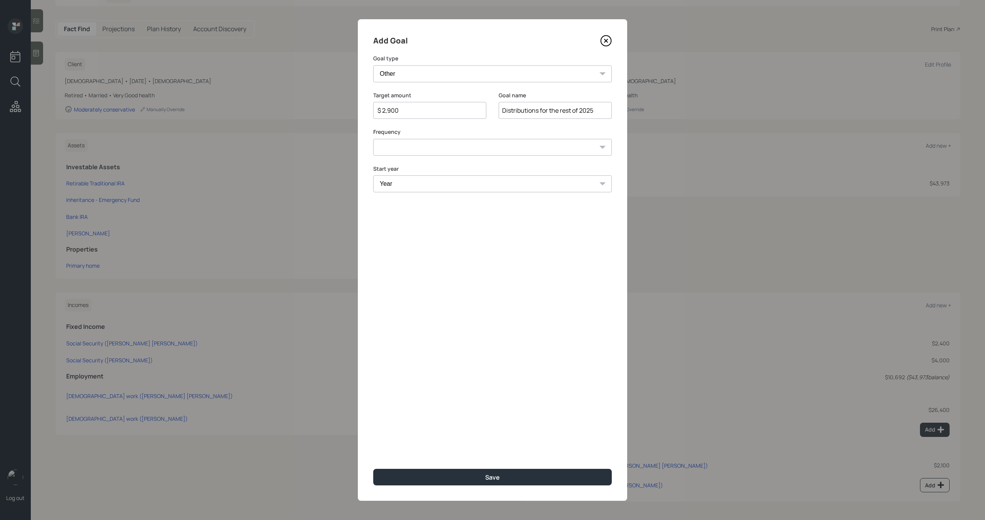  I want to click on label: Target amount, so click(430, 95).